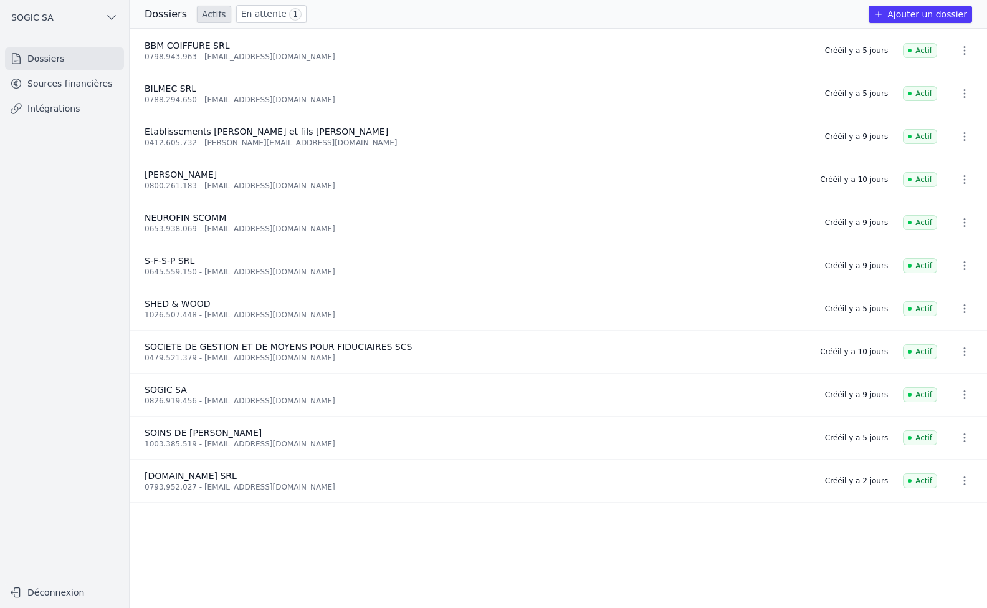 The width and height of the screenshot is (987, 608). I want to click on a: Dossiers, so click(64, 59).